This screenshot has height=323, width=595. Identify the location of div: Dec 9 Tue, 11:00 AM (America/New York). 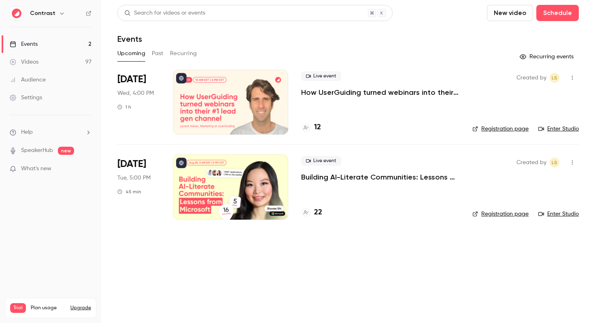
(138, 187).